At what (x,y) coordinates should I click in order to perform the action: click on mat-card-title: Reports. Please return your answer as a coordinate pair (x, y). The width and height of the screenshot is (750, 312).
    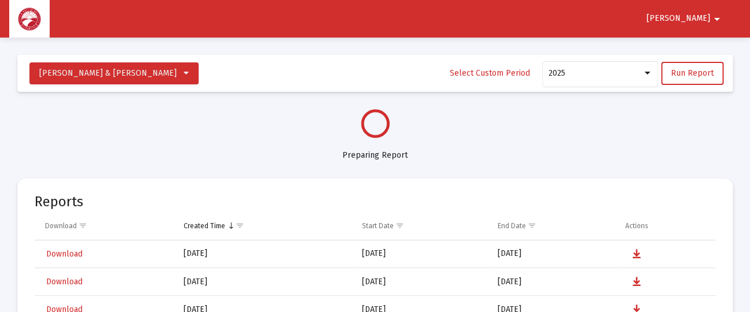
    Looking at the image, I should click on (59, 202).